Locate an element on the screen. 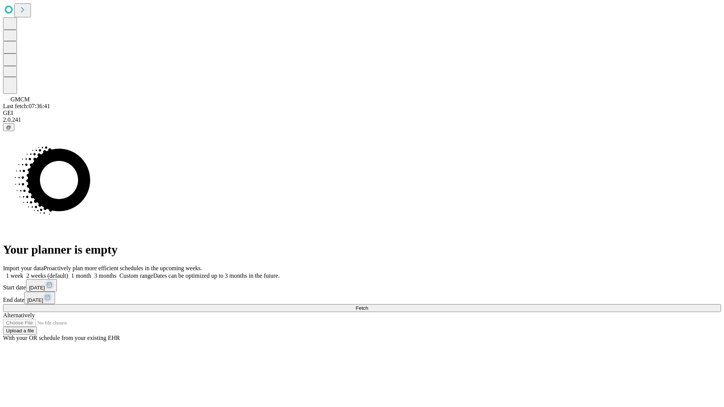 The width and height of the screenshot is (724, 407). span: Fetch is located at coordinates (361, 308).